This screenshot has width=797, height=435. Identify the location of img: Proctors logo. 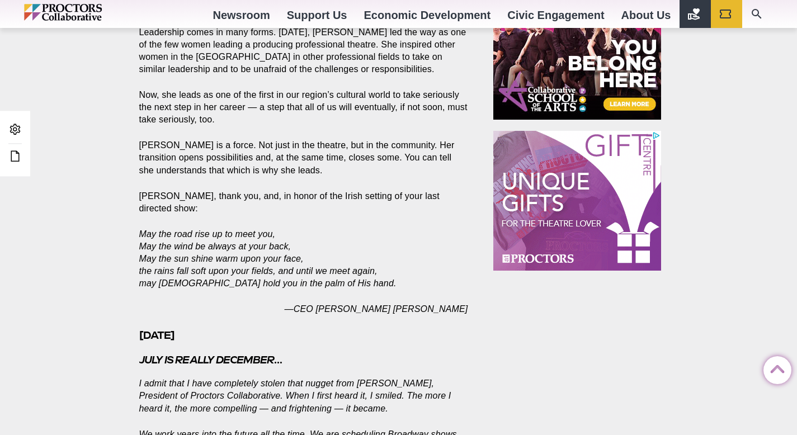
(87, 12).